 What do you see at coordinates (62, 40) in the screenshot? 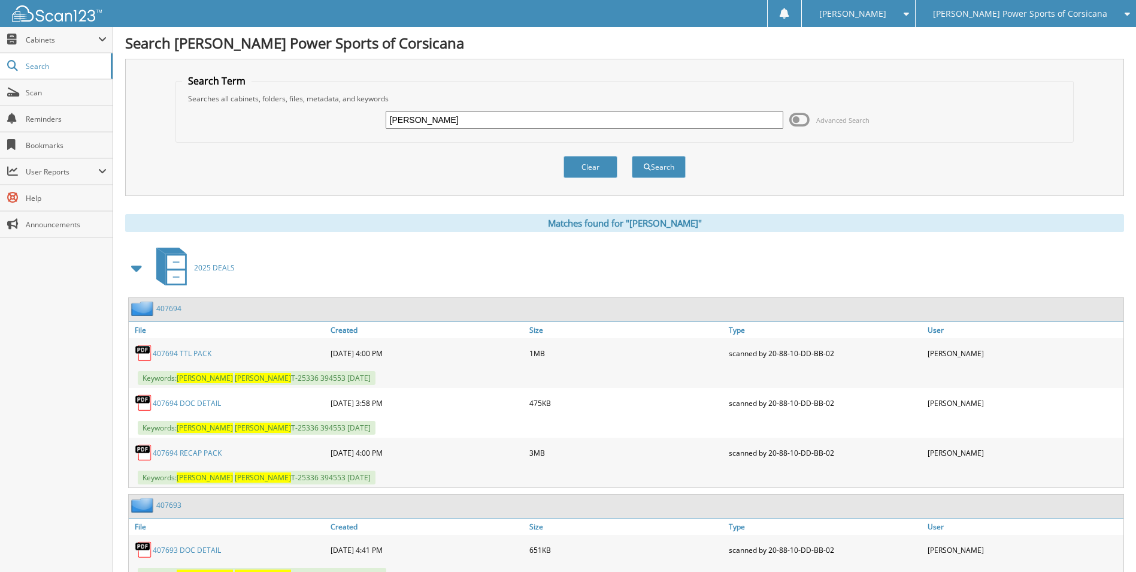
I see `span: Cabinets` at bounding box center [62, 40].